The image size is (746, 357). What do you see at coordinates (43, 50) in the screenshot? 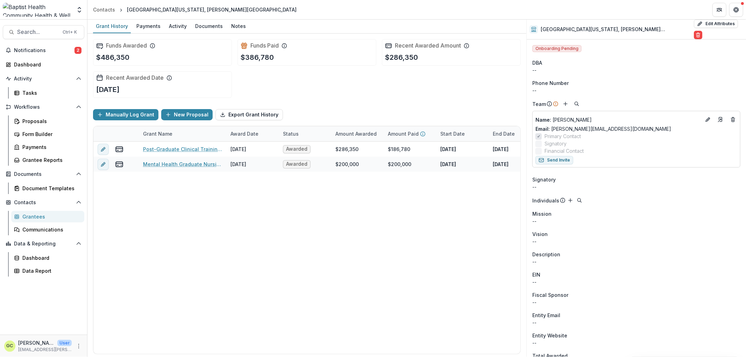
I see `button: Notifications2` at bounding box center [43, 50].